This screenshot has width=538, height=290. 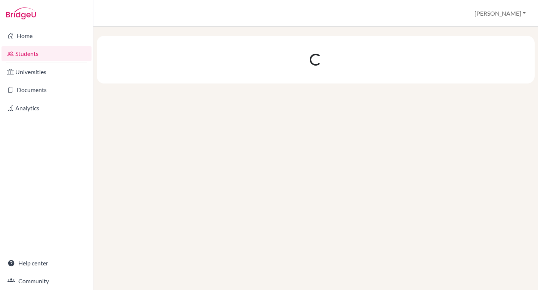 What do you see at coordinates (46, 54) in the screenshot?
I see `a: Students` at bounding box center [46, 54].